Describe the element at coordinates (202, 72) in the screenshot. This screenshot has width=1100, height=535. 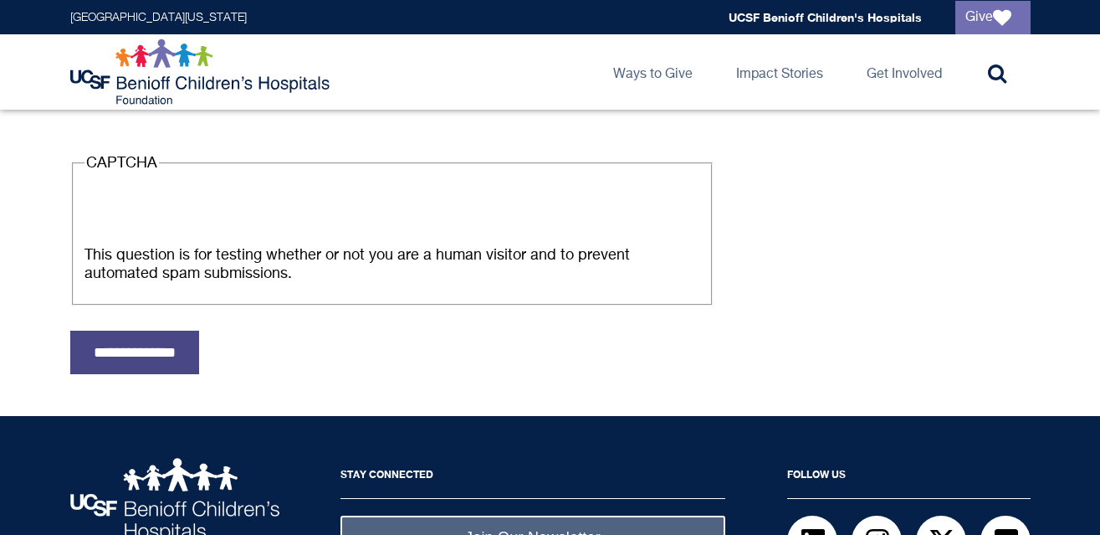
I see `img: Logo for UCSF Benioff Children's Hospitals Foundation` at that location.